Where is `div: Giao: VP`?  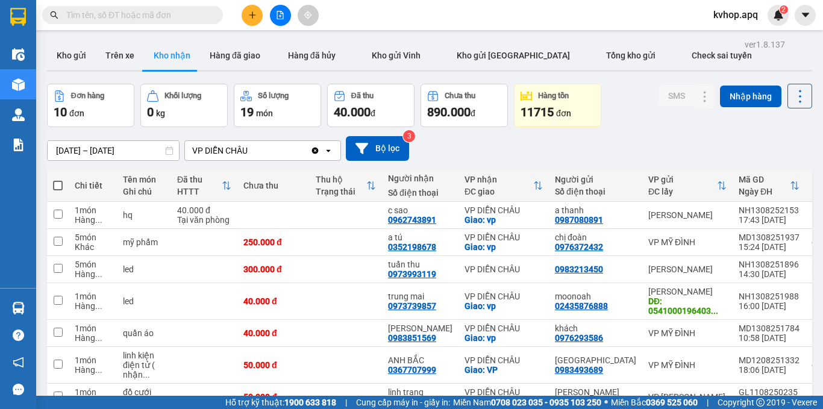
div: Giao: VP is located at coordinates (504, 370).